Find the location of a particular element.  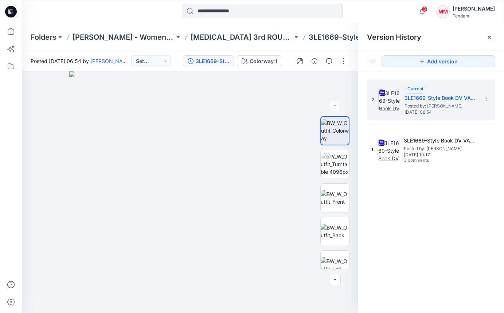

button: 3LE1669-Style Book DV VACATION PJ FR is located at coordinates (208, 61).